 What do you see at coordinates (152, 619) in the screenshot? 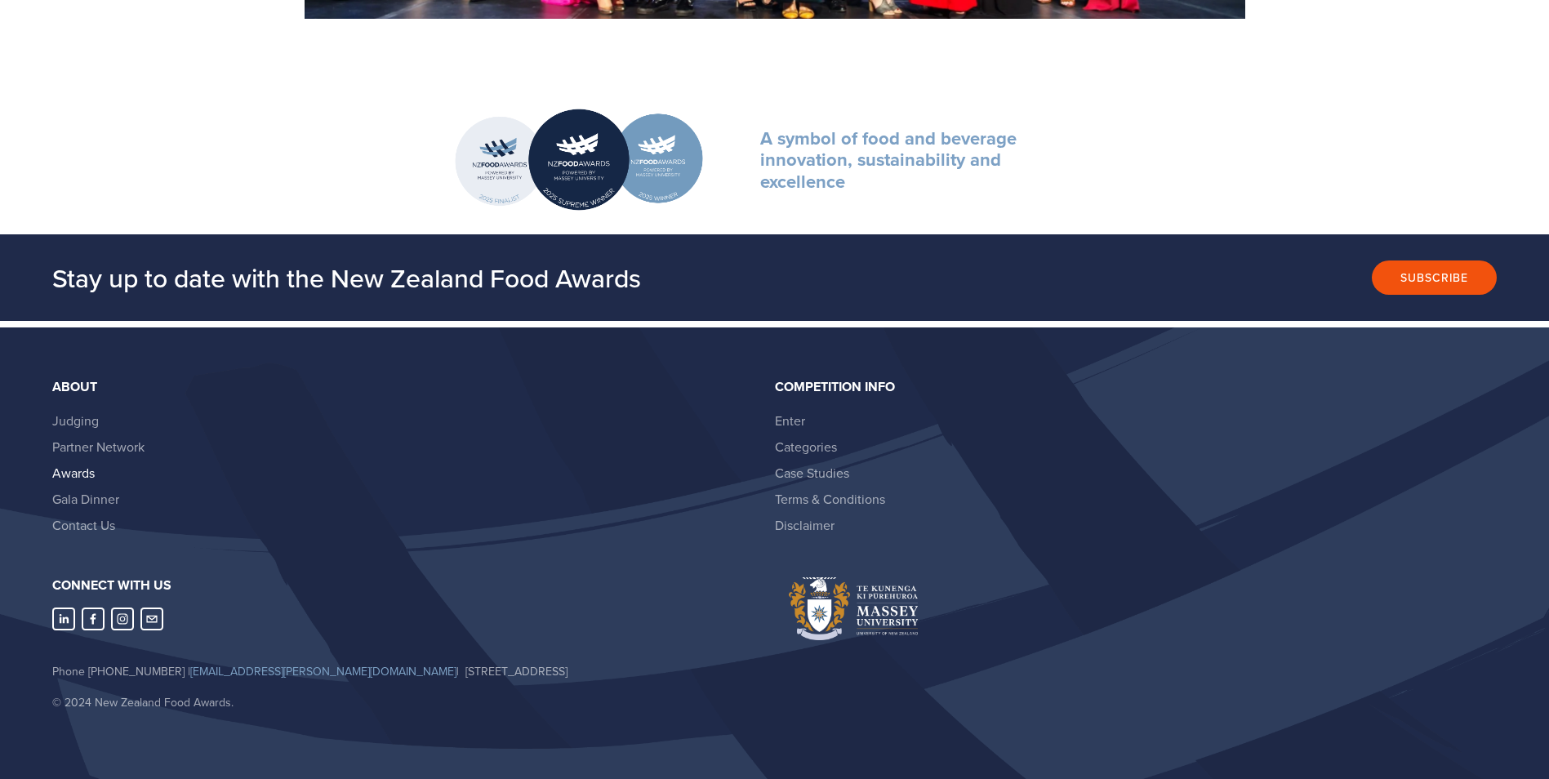
I see `a: nzfoodawards@massey.ac.nz` at bounding box center [152, 619].